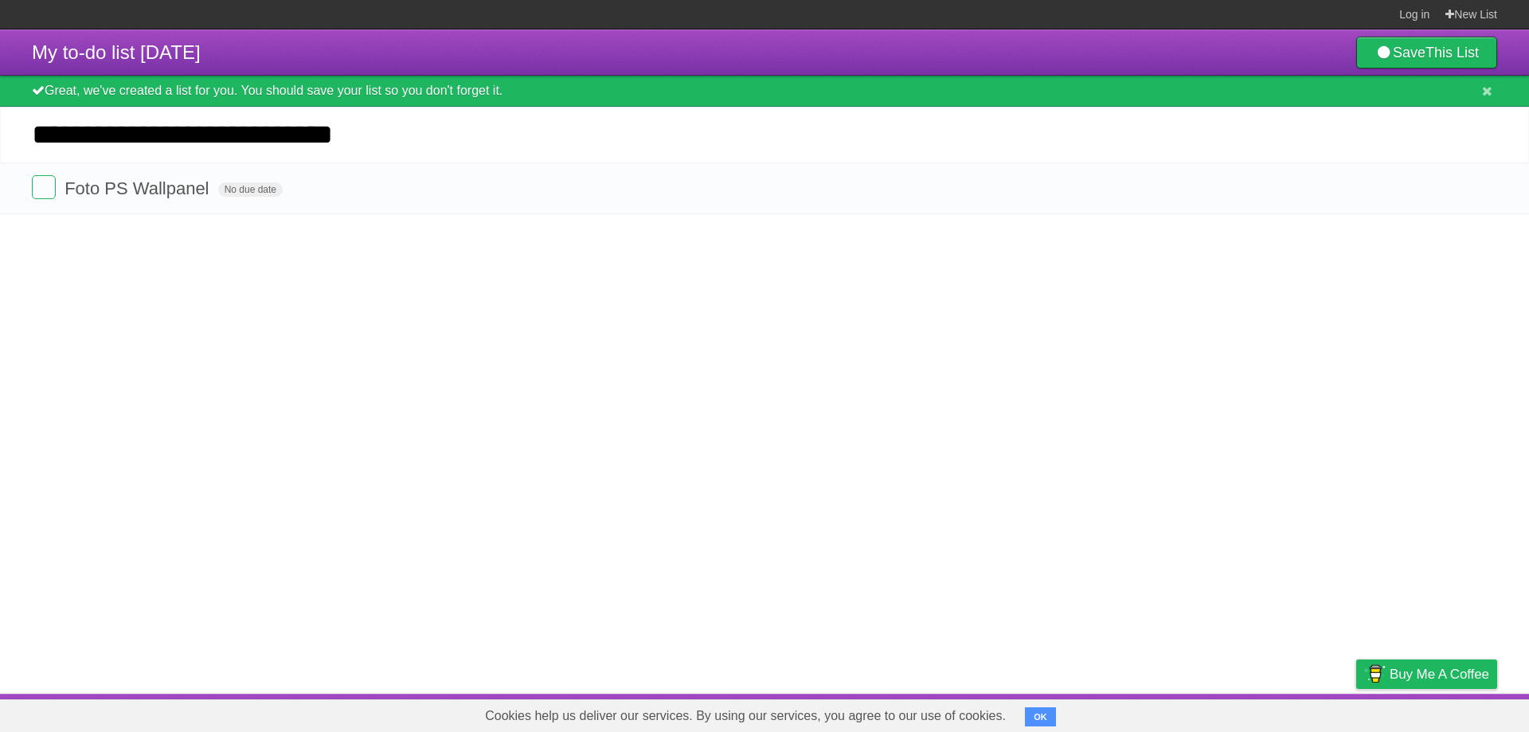 The height and width of the screenshot is (732, 1529). What do you see at coordinates (250, 189) in the screenshot?
I see `span: No due date` at bounding box center [250, 189].